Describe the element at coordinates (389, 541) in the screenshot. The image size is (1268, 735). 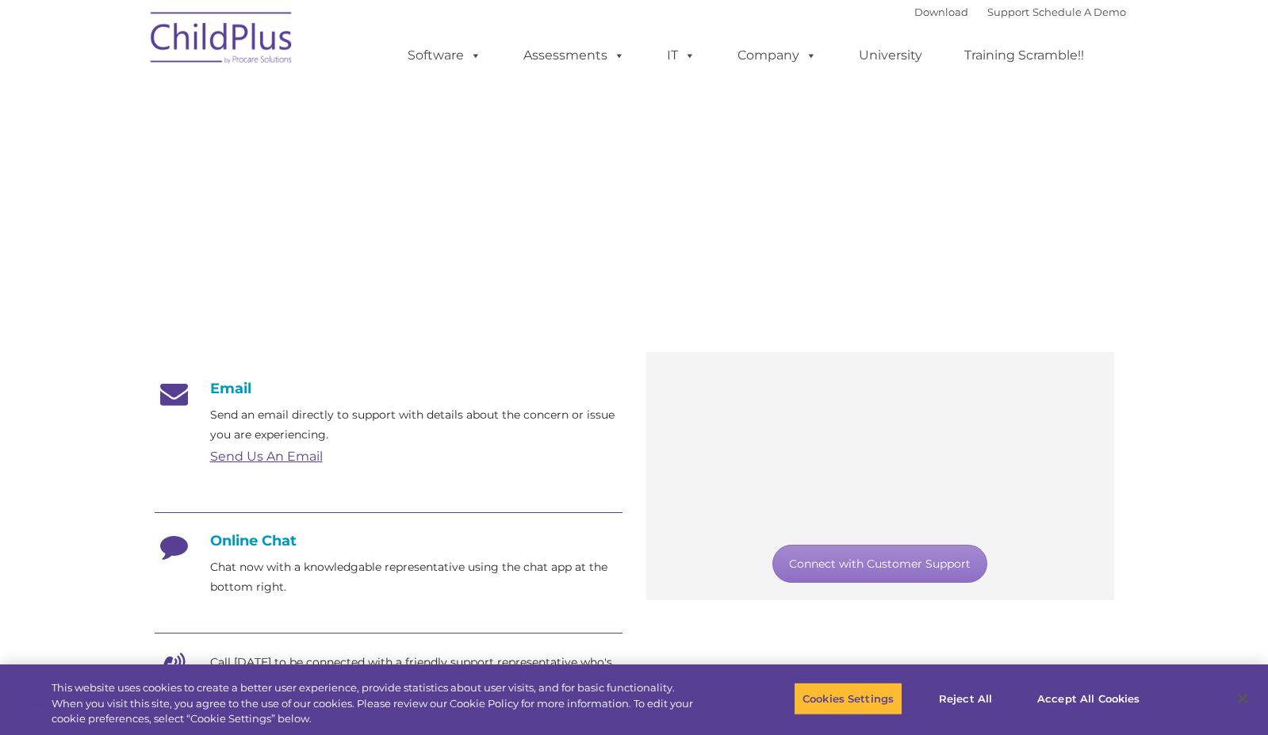
I see `h4: Online Chat` at that location.